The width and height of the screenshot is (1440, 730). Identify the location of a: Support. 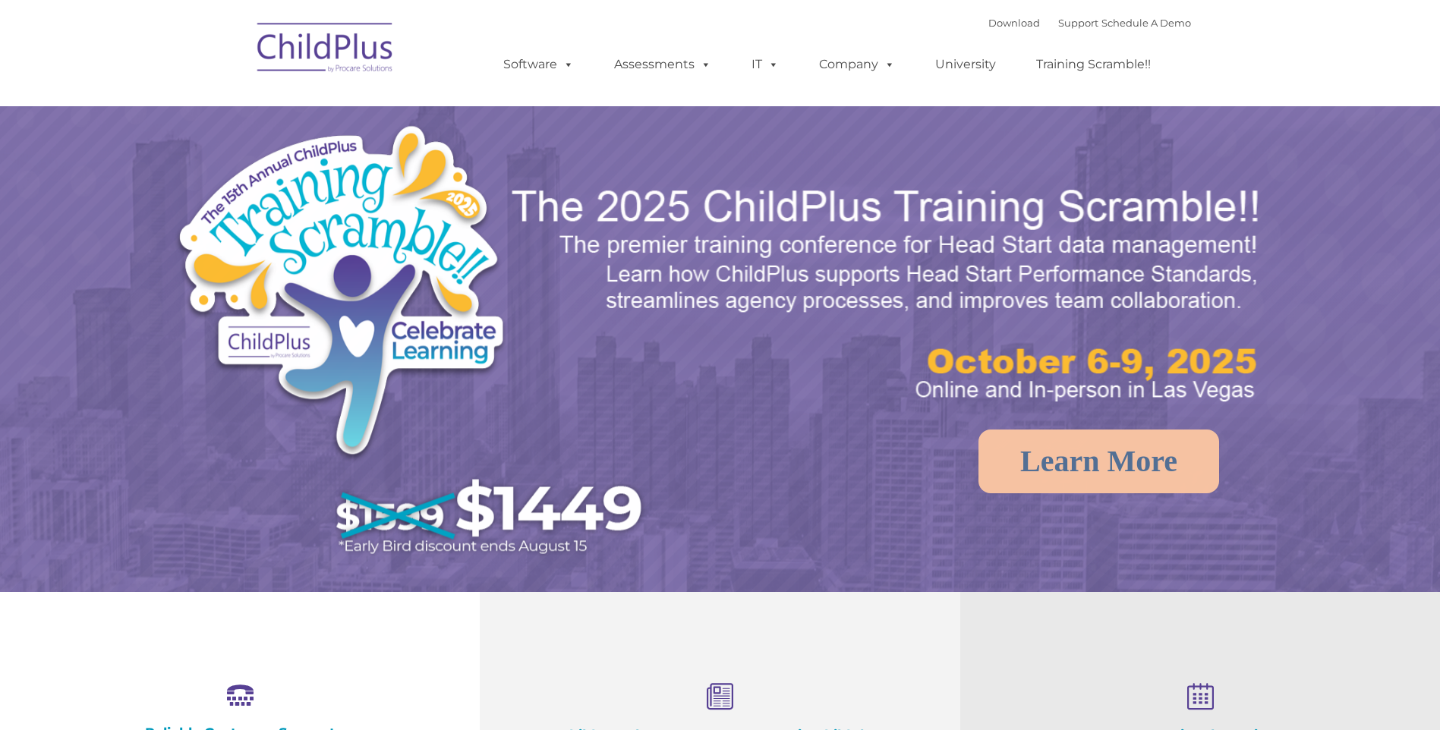
(1078, 23).